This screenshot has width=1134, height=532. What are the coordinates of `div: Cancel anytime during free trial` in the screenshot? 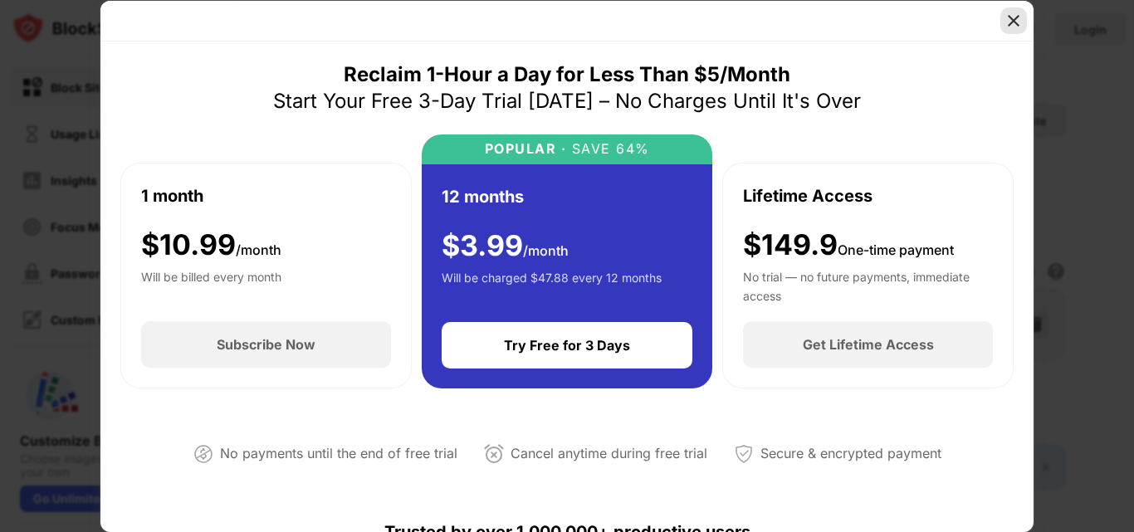 It's located at (608, 453).